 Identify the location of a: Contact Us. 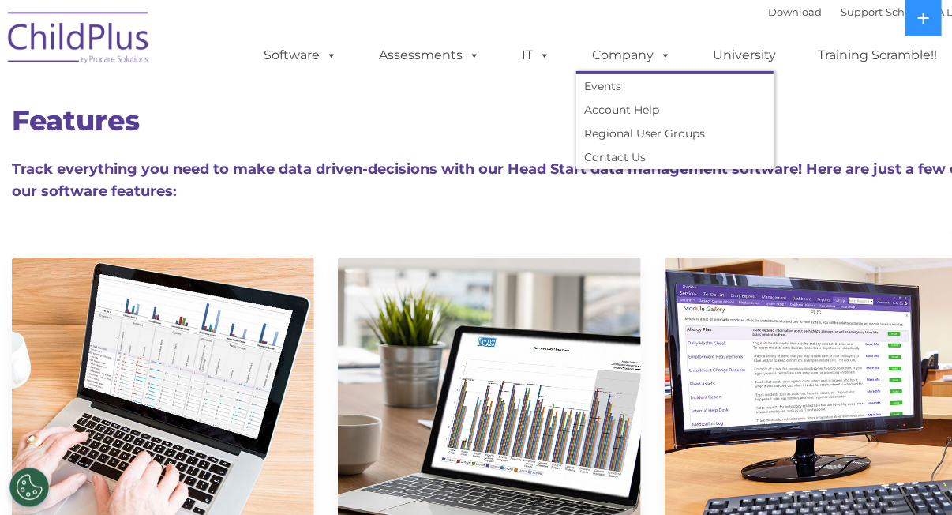
(675, 157).